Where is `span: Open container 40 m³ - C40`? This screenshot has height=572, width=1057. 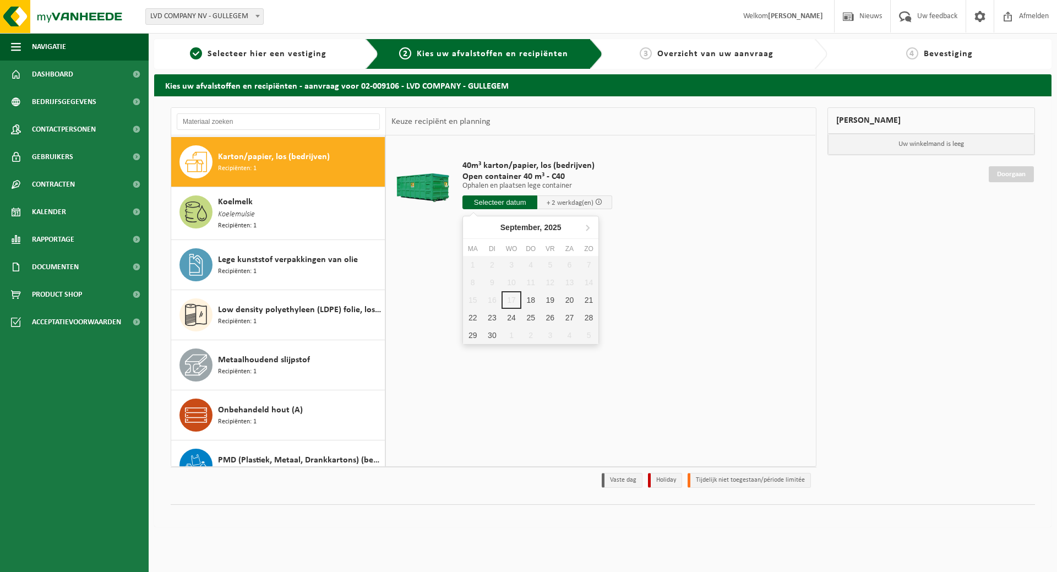 span: Open container 40 m³ - C40 is located at coordinates (537, 177).